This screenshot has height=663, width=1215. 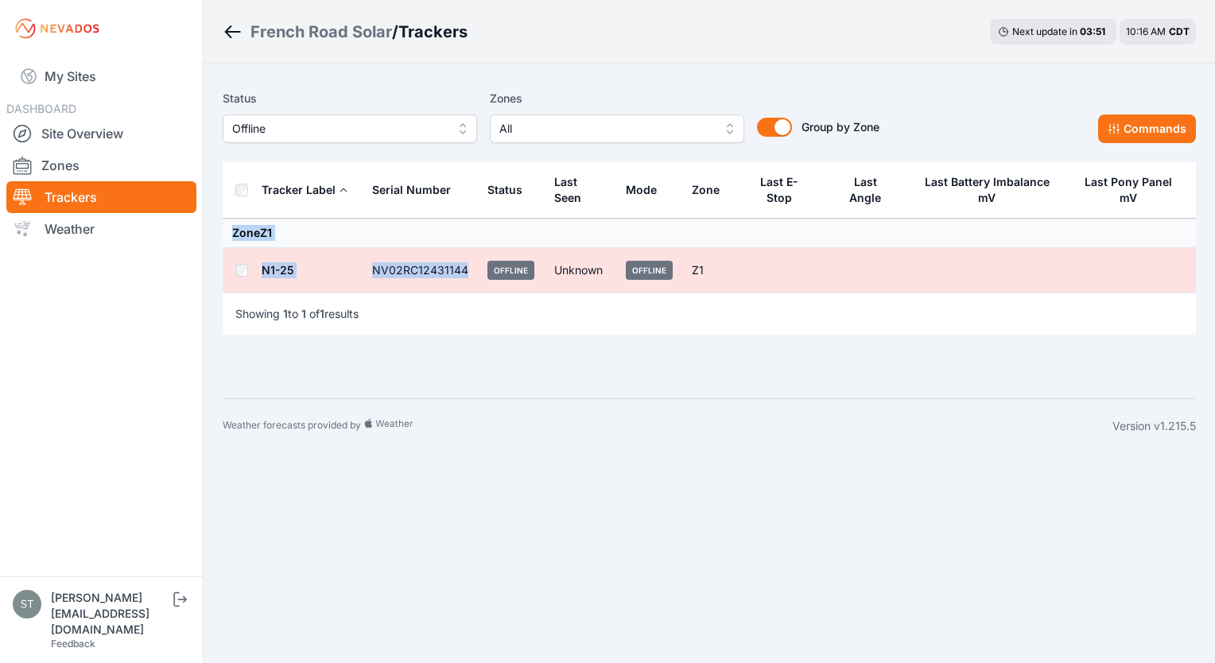 I want to click on div: Version v1.215.5, so click(x=1154, y=426).